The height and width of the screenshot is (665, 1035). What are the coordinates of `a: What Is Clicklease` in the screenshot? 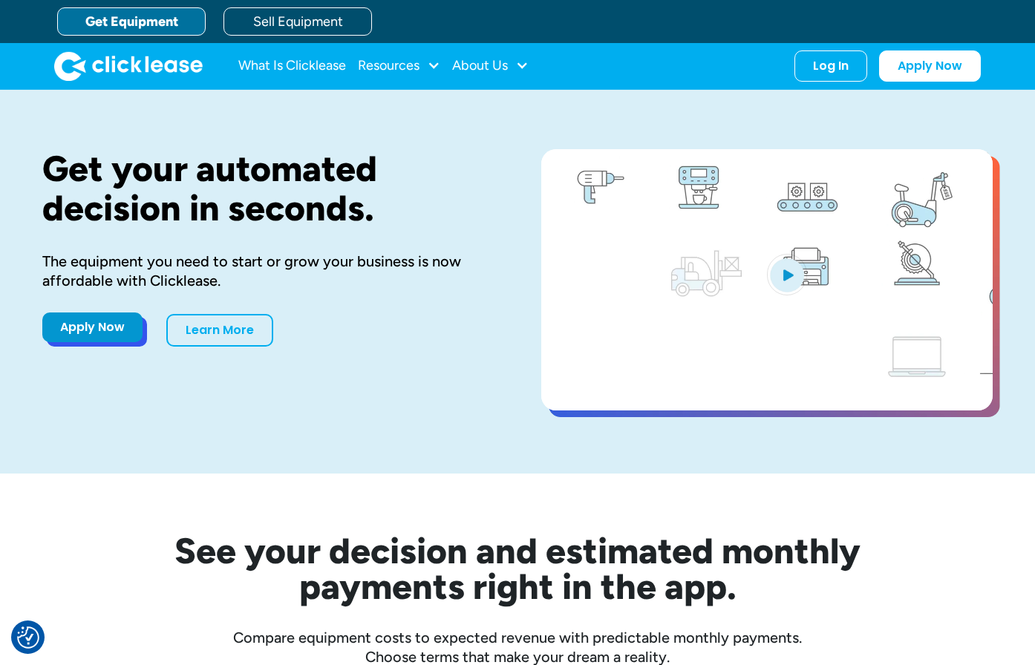 It's located at (292, 66).